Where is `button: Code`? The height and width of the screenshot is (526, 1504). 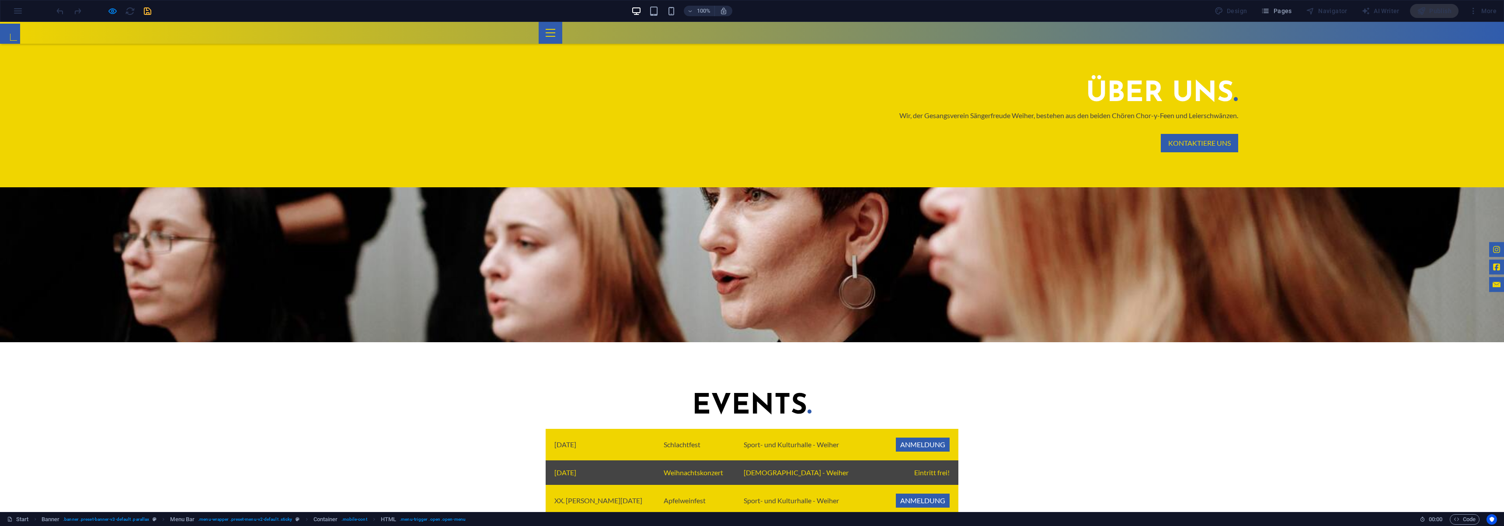 button: Code is located at coordinates (1465, 519).